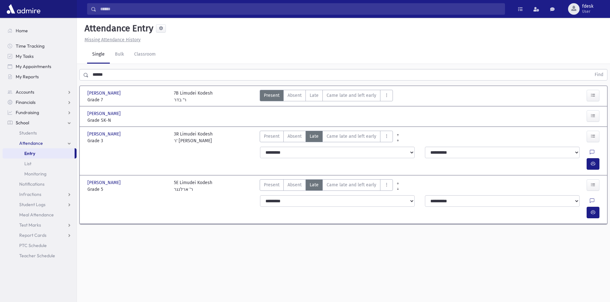  Describe the element at coordinates (36, 215) in the screenshot. I see `span: Meal Attendance` at that location.